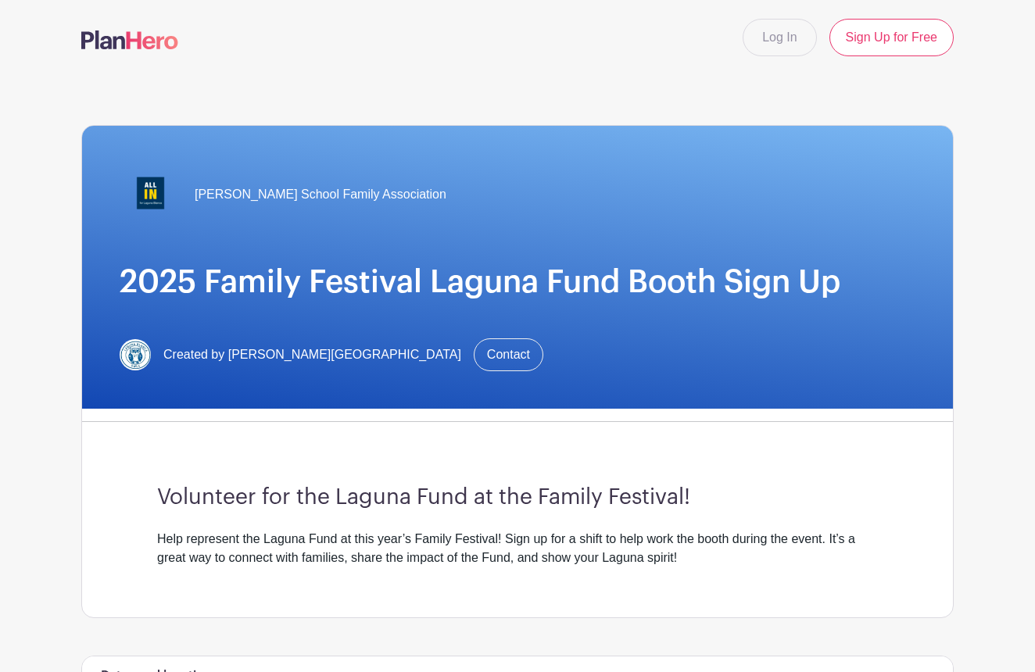 This screenshot has height=672, width=1035. I want to click on h3: Volunteer for the Laguna Fund at the Family Festival!, so click(517, 498).